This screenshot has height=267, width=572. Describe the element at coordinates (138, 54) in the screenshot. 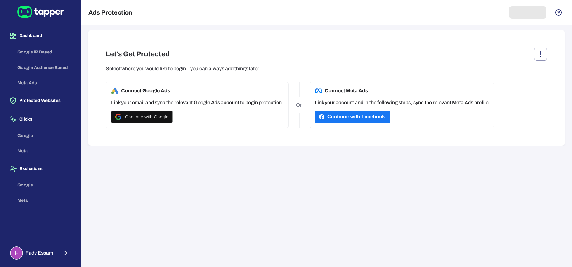

I see `h4: Let’s Get Protected` at that location.